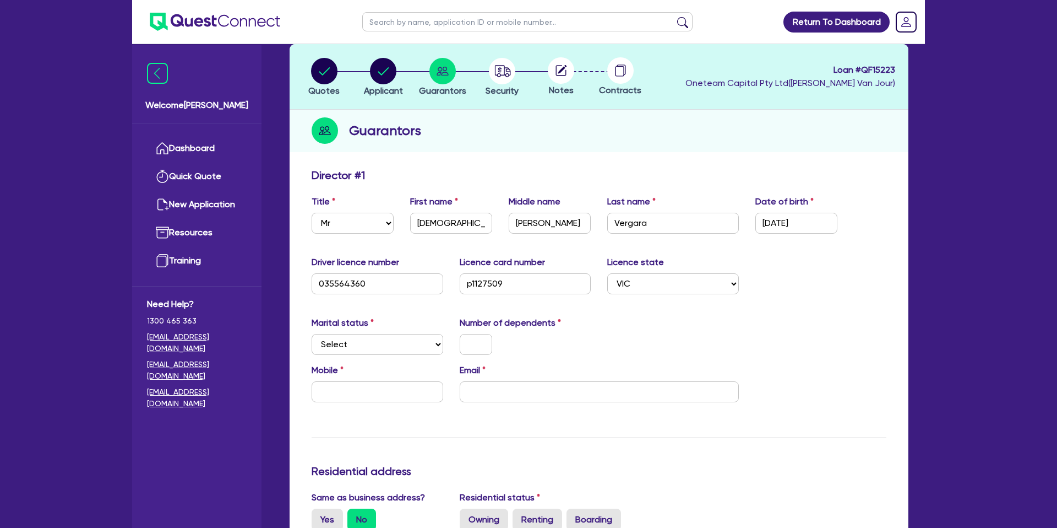  I want to click on label: Date of birth, so click(785, 202).